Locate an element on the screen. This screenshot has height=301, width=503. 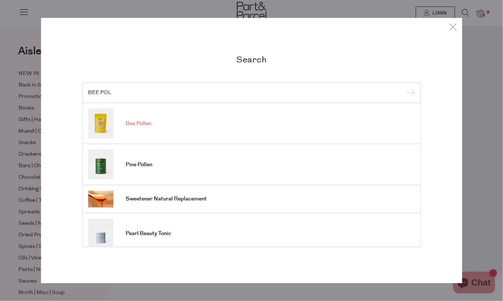
img: Bee Pollen is located at coordinates (101, 123).